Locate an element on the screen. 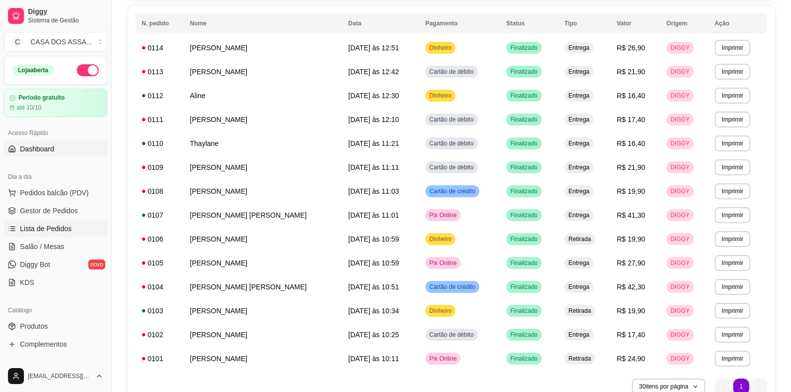  span: Diggy is located at coordinates (65, 12).